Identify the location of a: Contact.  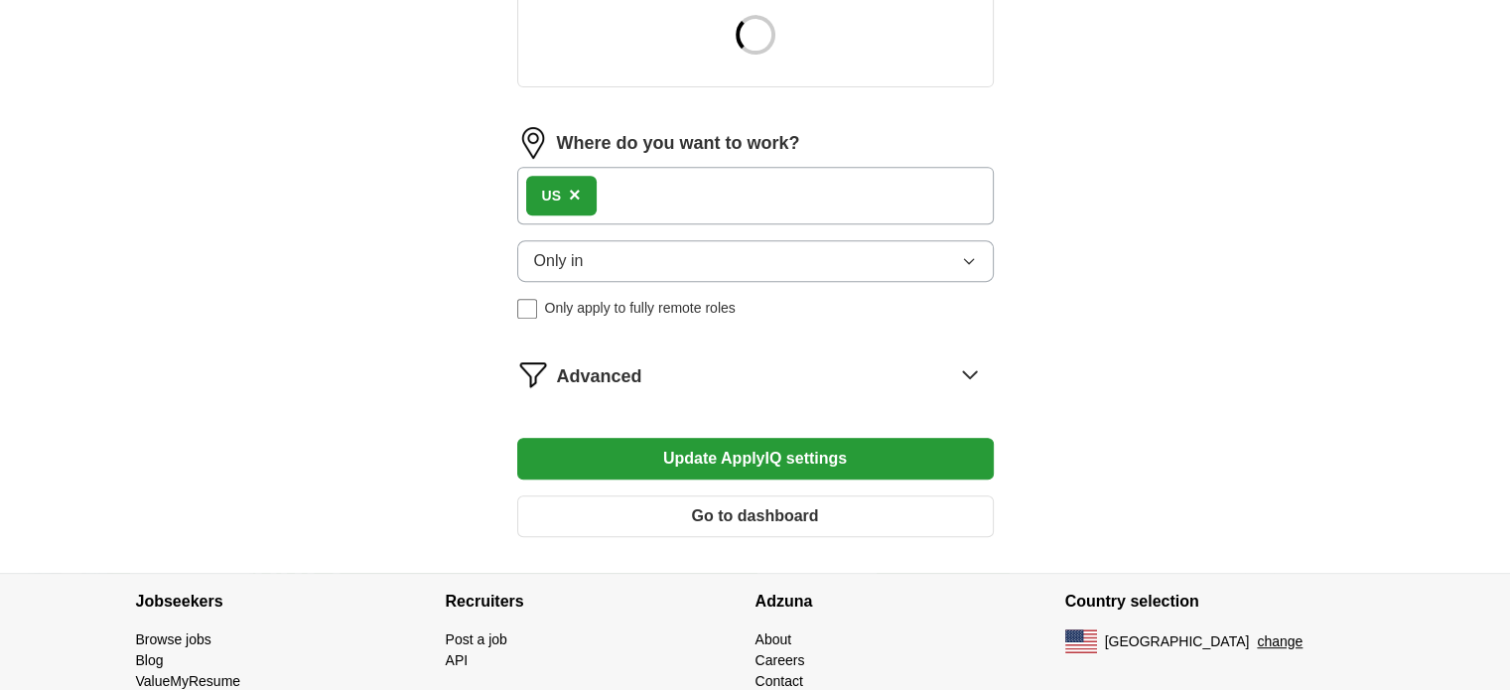
(779, 681).